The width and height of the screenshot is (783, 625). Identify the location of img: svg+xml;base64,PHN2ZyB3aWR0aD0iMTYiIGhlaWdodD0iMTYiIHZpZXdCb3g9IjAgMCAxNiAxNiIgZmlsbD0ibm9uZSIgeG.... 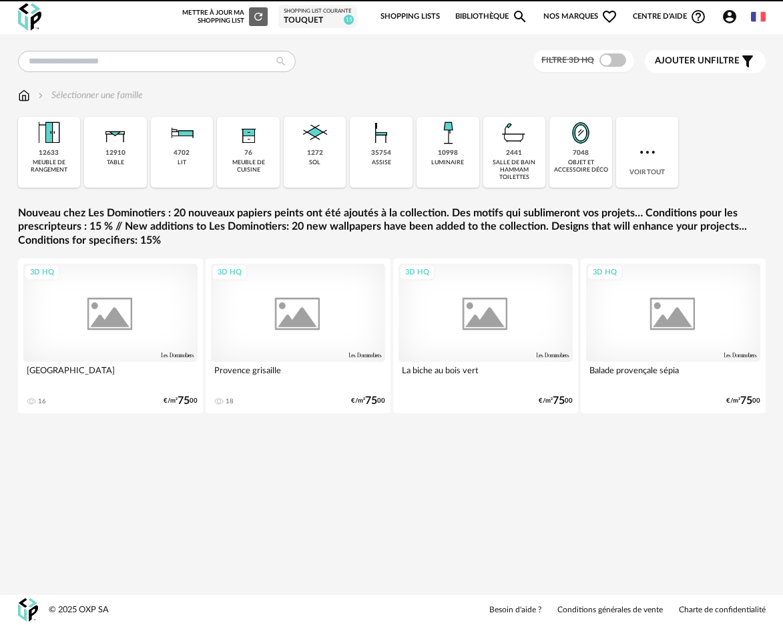
(41, 95).